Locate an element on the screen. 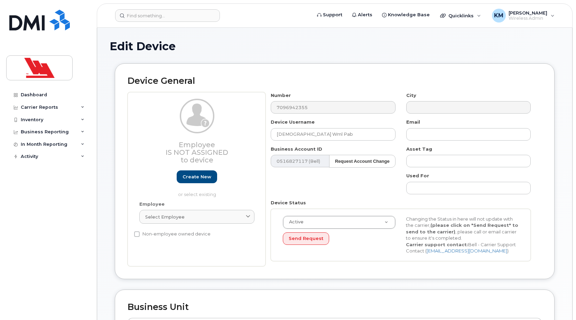  span: to device is located at coordinates (197, 160).